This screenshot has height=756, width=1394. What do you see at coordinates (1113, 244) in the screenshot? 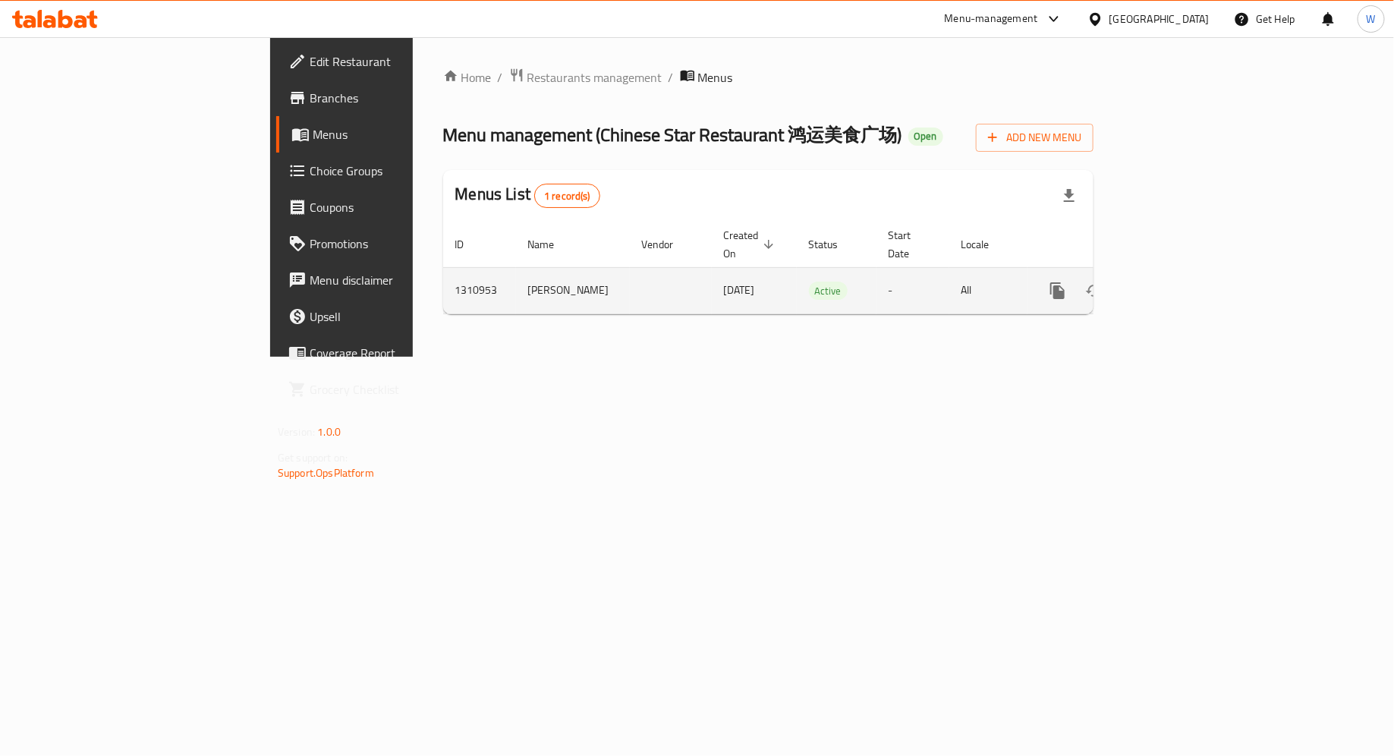
I see `th: Actions` at bounding box center [1113, 244].